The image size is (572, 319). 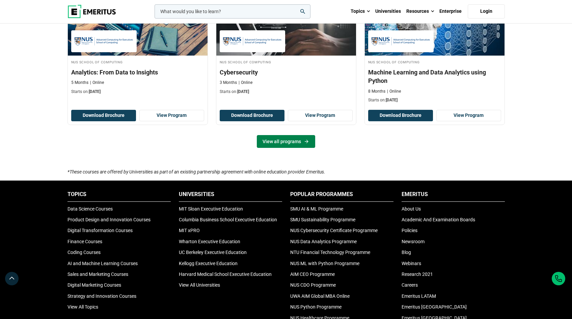 What do you see at coordinates (411, 264) in the screenshot?
I see `a: Webinars` at bounding box center [411, 264].